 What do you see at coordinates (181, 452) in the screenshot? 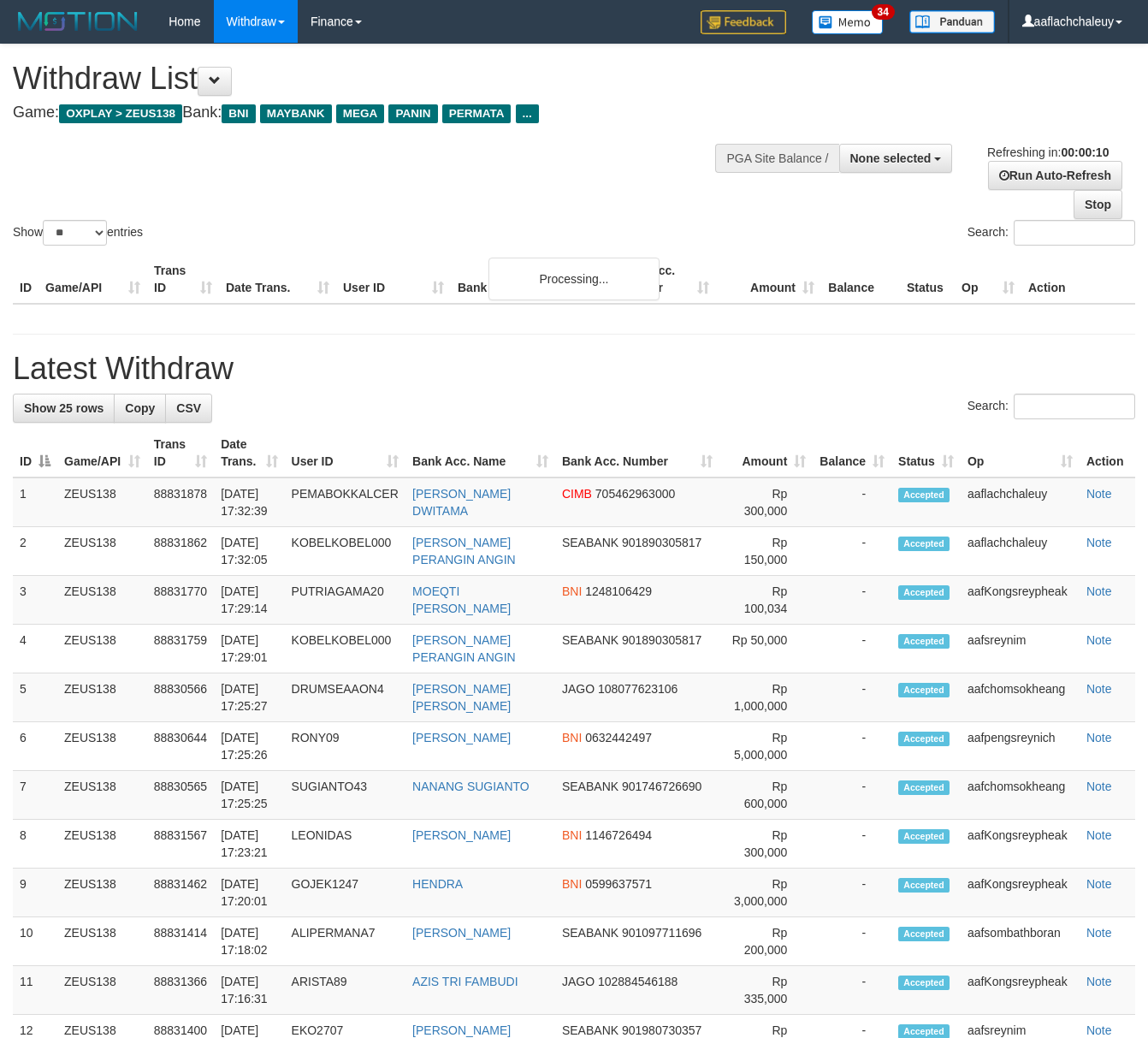
I see `th: Trans ID: activate to sort column ascending` at bounding box center [181, 452].